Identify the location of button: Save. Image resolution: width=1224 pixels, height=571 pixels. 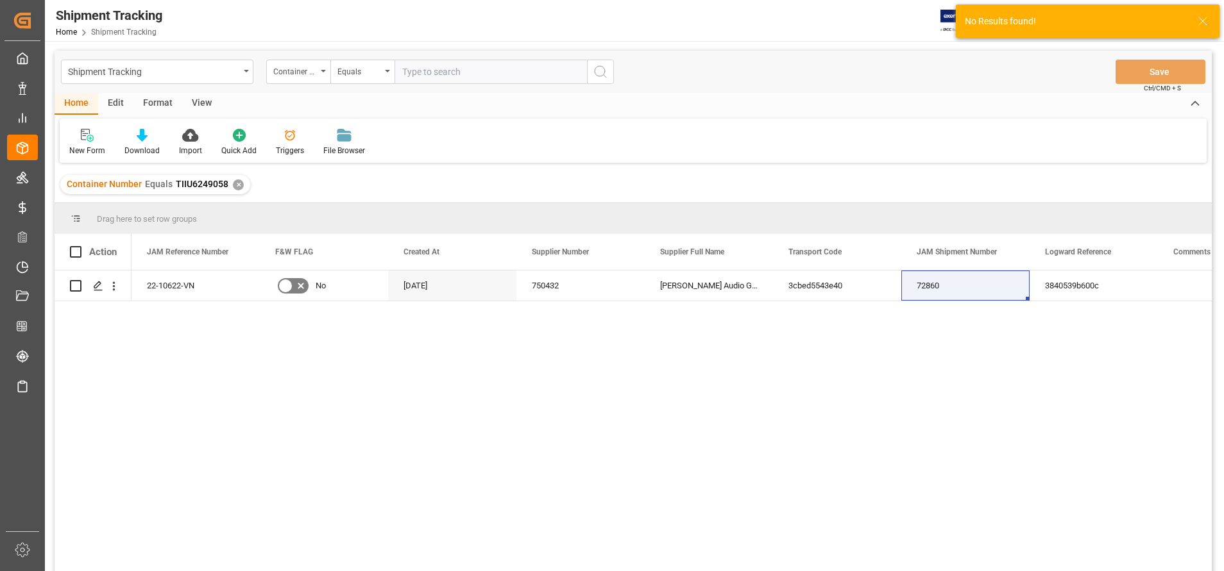
(1160, 72).